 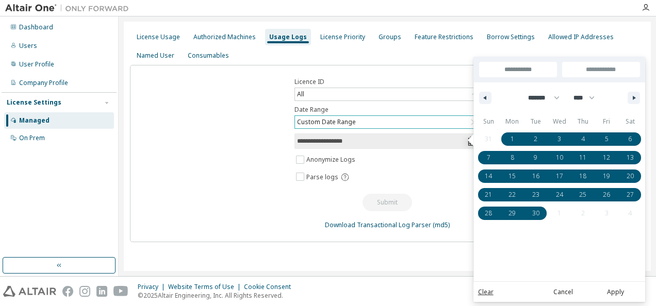 What do you see at coordinates (158, 37) in the screenshot?
I see `div: License Usage` at bounding box center [158, 37].